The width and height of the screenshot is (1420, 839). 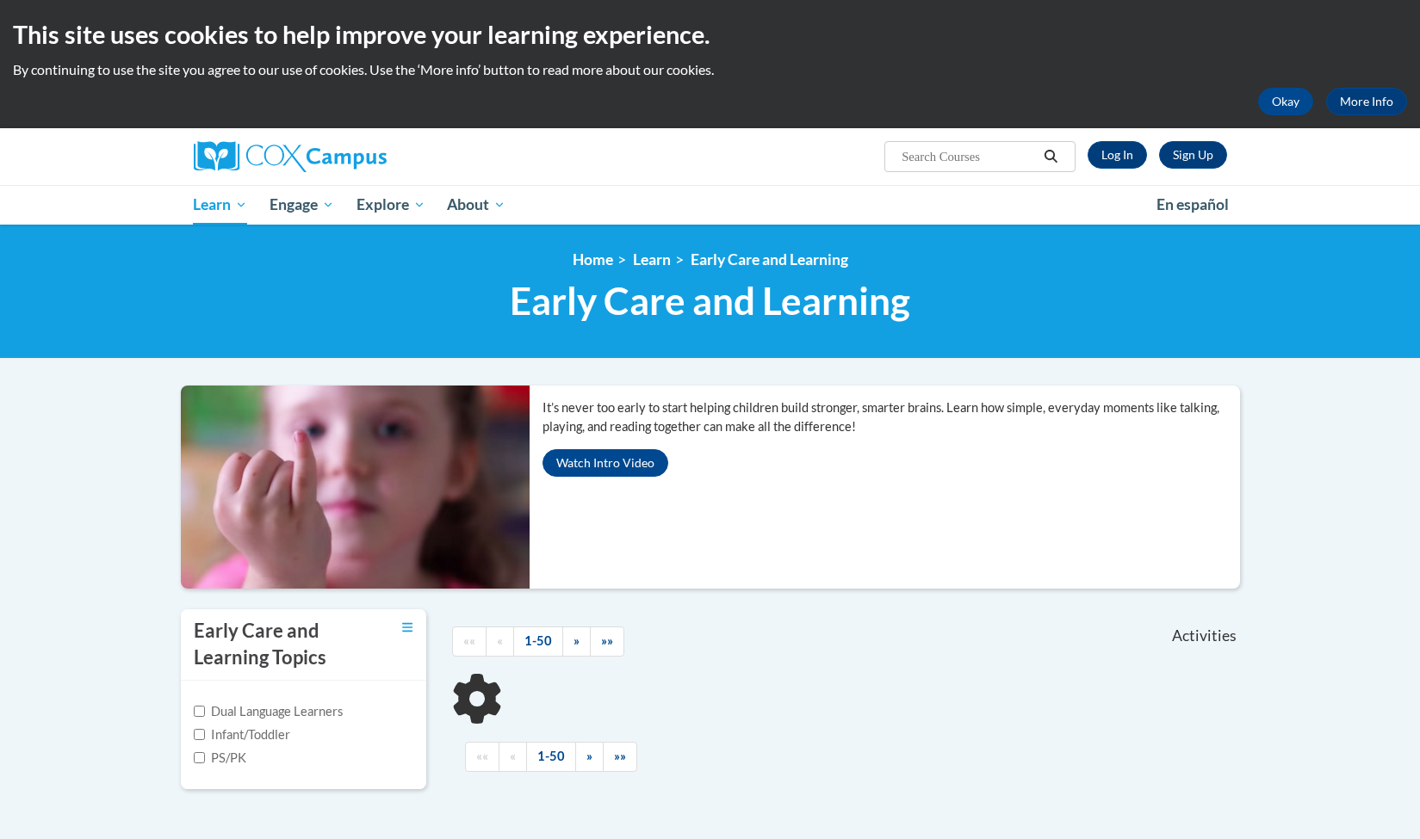 What do you see at coordinates (407, 628) in the screenshot?
I see `a: Toggle collapse` at bounding box center [407, 628].